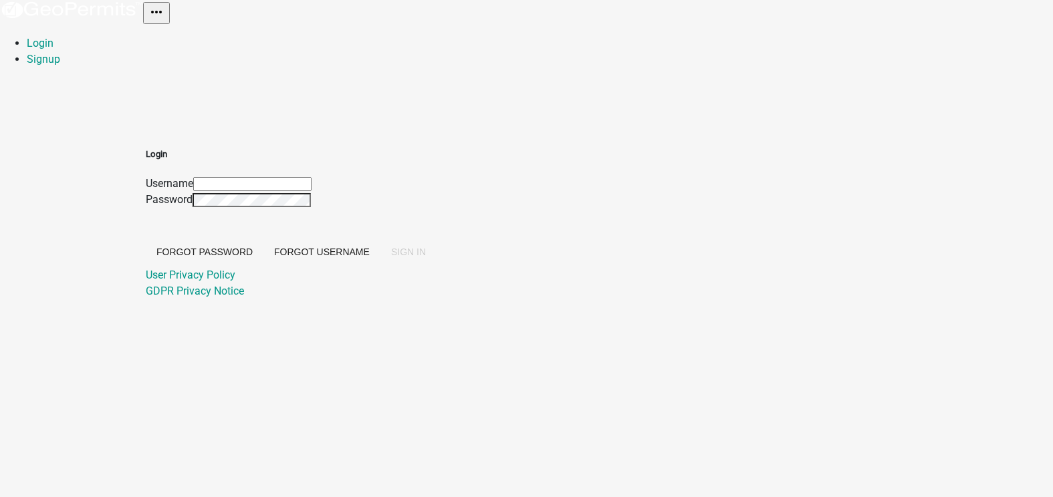 The width and height of the screenshot is (1053, 497). I want to click on button: Forgot Password, so click(204, 252).